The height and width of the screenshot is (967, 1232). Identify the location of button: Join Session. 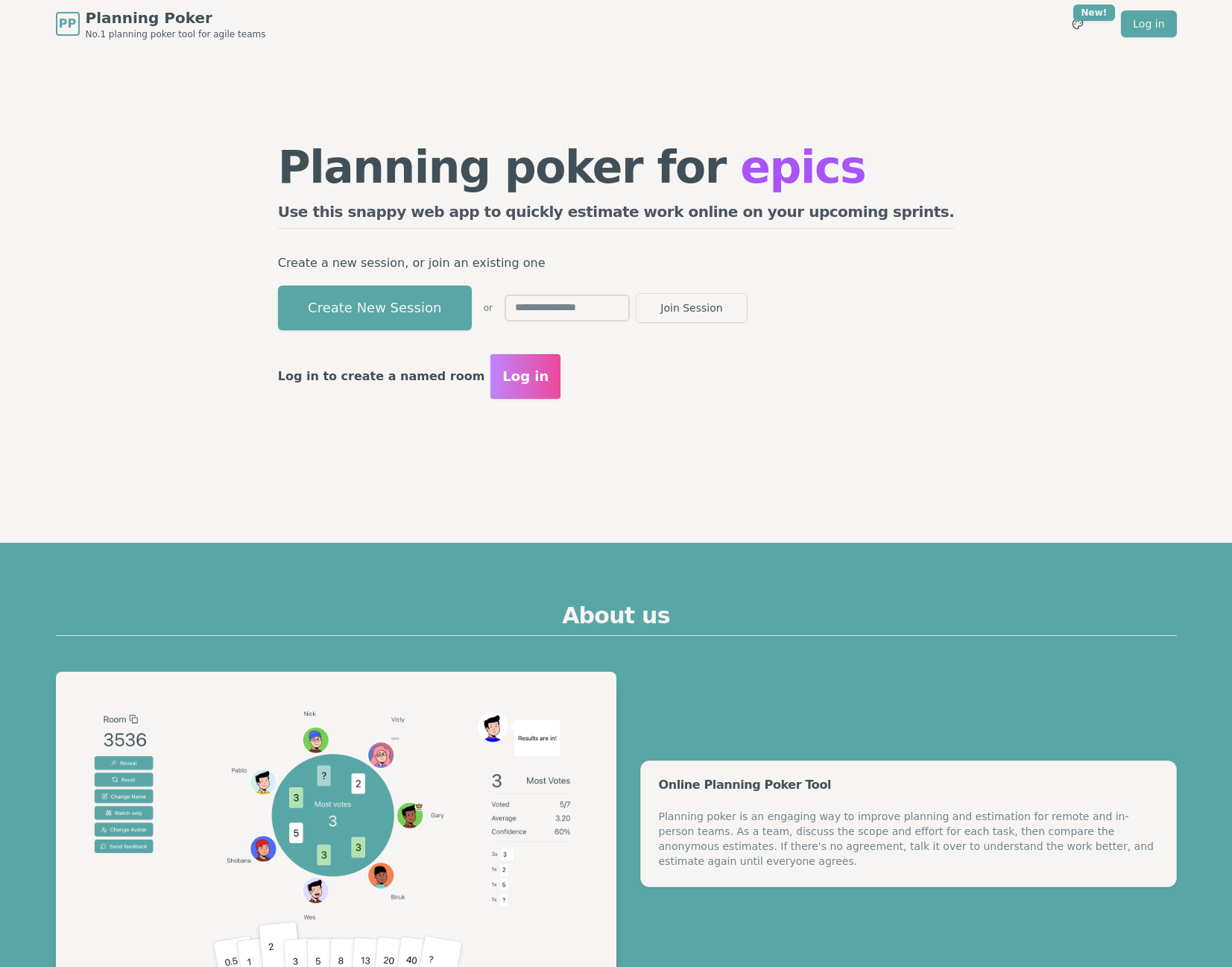
(692, 308).